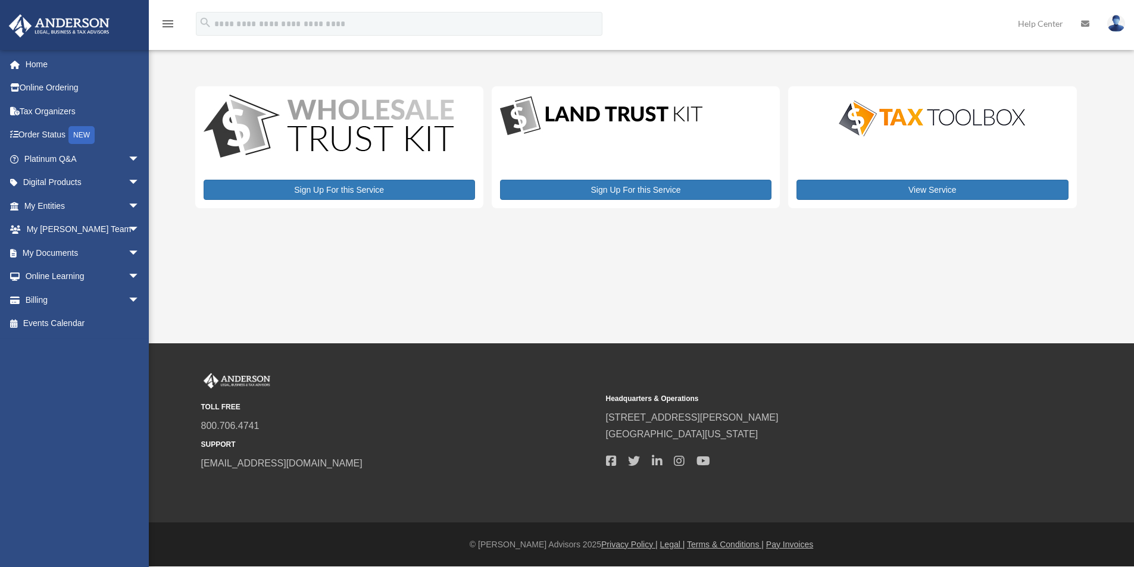  What do you see at coordinates (83, 64) in the screenshot?
I see `a: Home` at bounding box center [83, 64].